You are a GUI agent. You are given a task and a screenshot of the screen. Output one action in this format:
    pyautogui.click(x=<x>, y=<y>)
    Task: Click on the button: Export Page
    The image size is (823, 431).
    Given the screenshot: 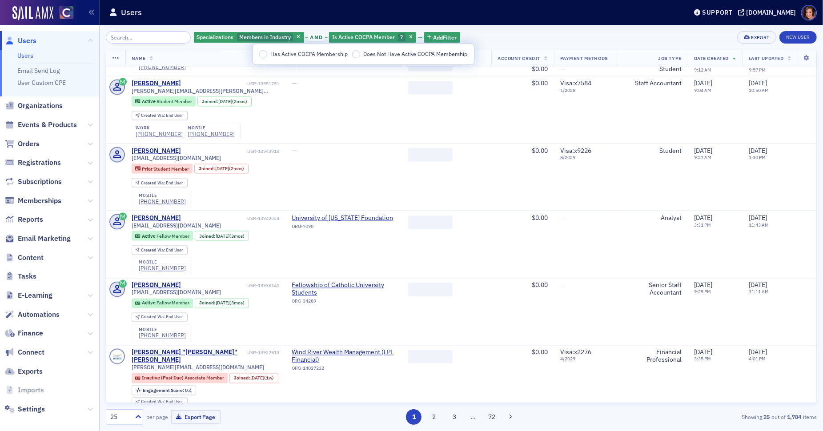 What is the action you would take?
    pyautogui.click(x=196, y=417)
    